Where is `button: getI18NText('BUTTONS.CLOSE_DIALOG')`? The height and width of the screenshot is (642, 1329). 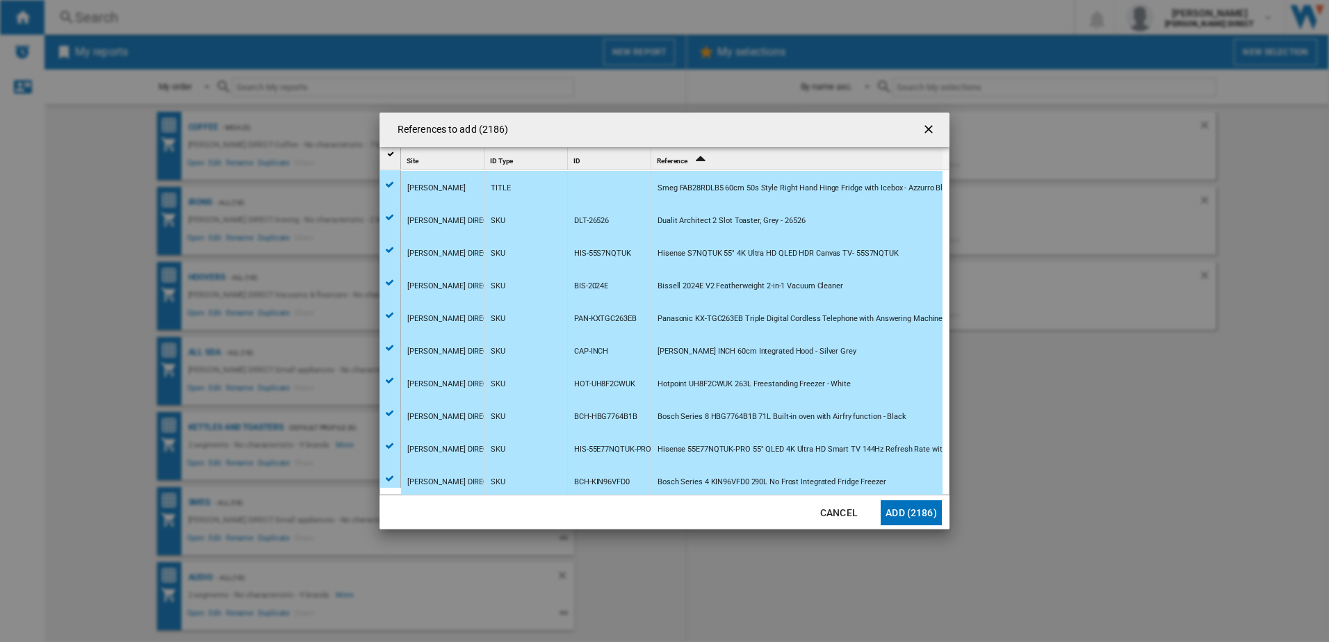
button: getI18NText('BUTTONS.CLOSE_DIALOG') is located at coordinates (930, 130).